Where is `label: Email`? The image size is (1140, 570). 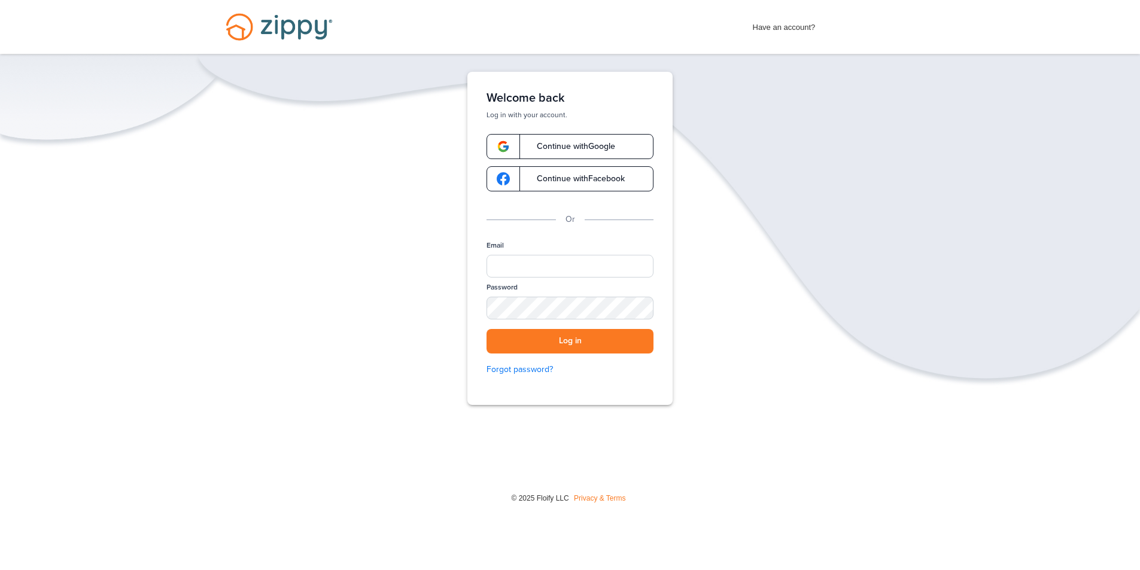
label: Email is located at coordinates (495, 245).